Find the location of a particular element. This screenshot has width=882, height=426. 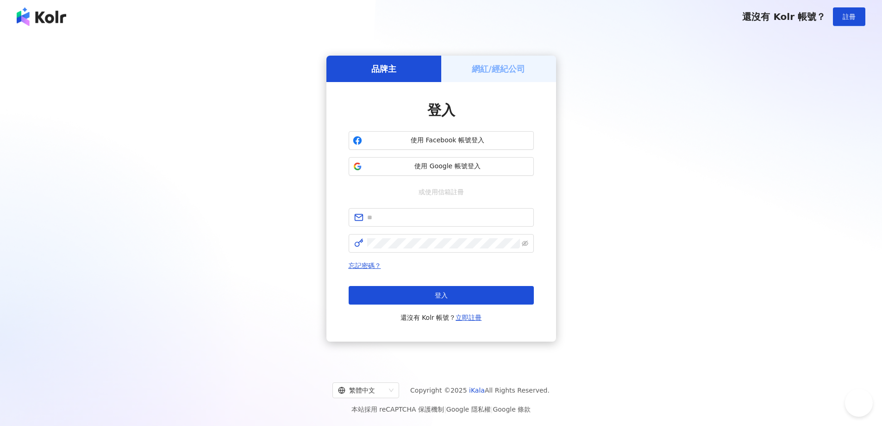

button: 使用 Google 帳號登入 is located at coordinates (441, 166).